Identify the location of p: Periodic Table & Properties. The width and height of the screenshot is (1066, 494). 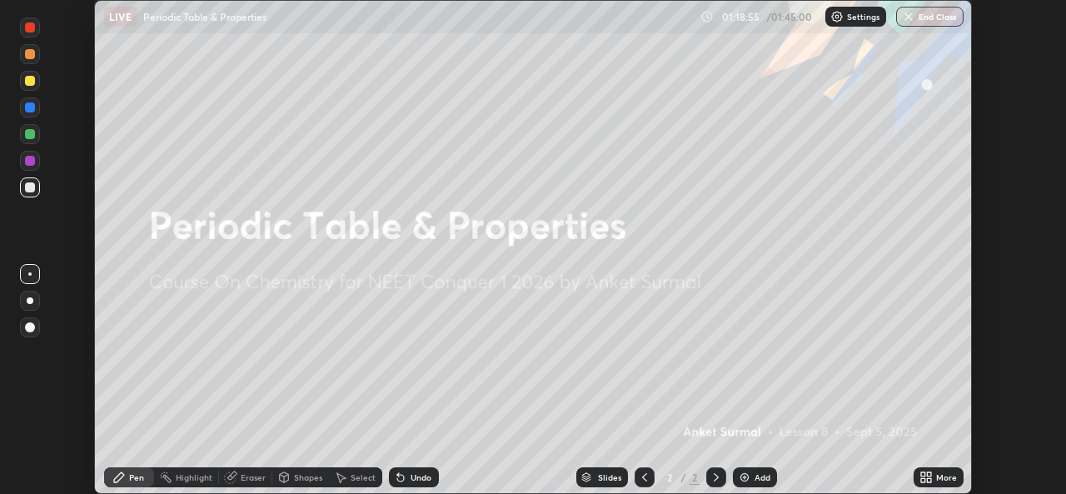
(205, 17).